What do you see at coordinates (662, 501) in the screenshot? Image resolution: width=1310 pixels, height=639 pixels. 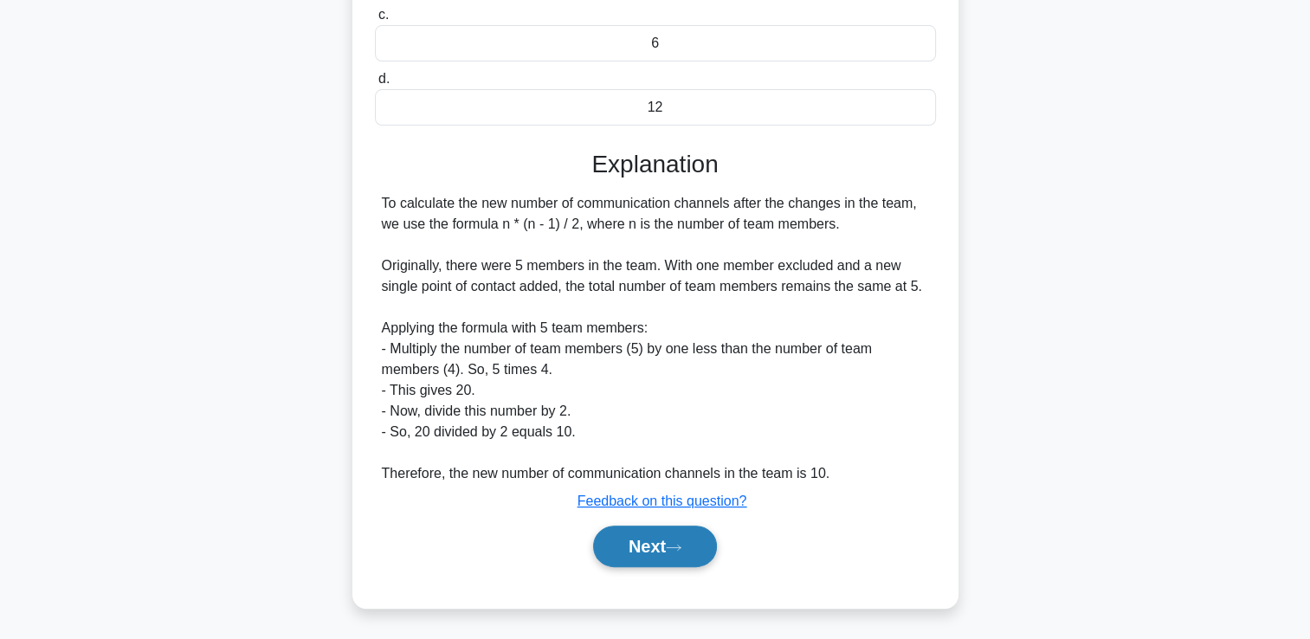 I see `a: Feedback on this question?` at bounding box center [662, 501].